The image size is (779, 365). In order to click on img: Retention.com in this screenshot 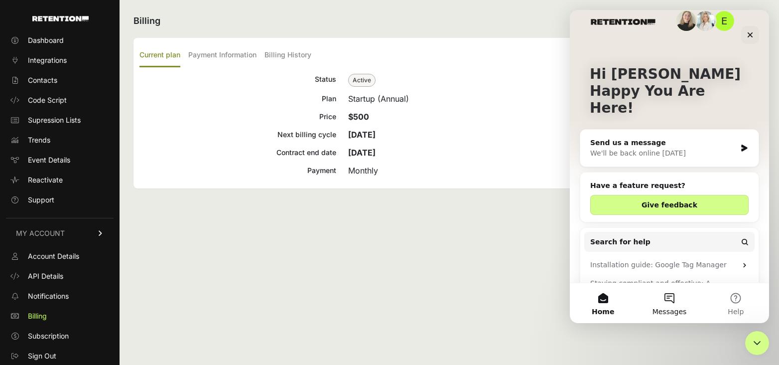, I will do `click(60, 18)`.